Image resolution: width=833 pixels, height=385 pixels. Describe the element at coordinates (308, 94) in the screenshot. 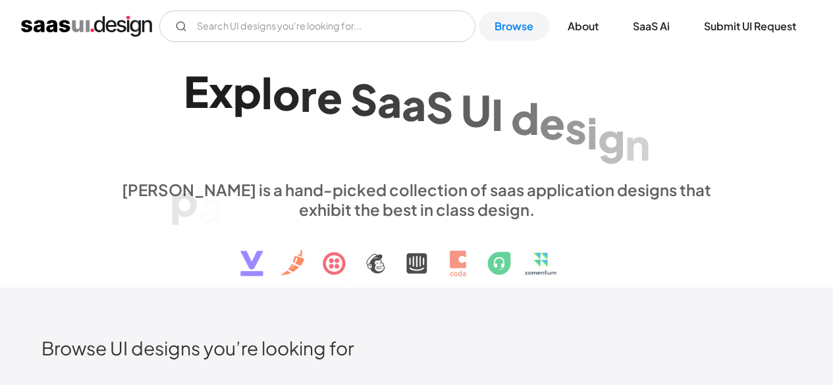

I see `div: r` at that location.